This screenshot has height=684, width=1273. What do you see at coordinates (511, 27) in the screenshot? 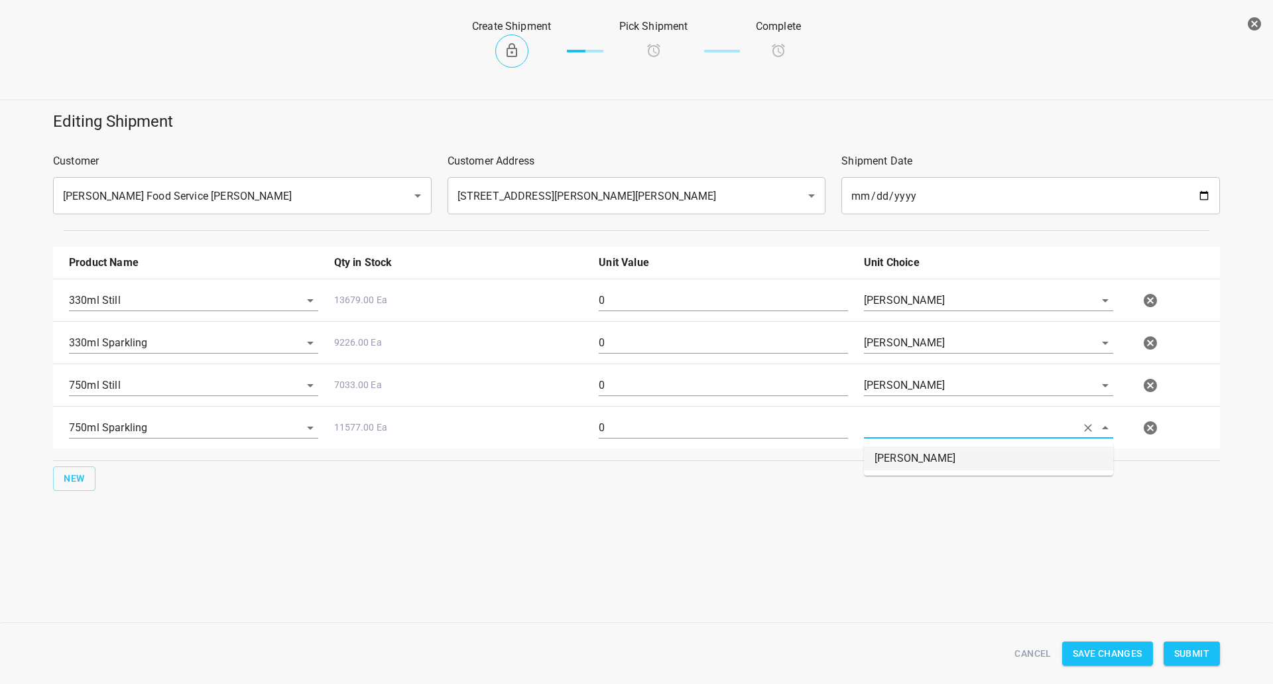
I see `p: Create Shipment` at bounding box center [511, 27].